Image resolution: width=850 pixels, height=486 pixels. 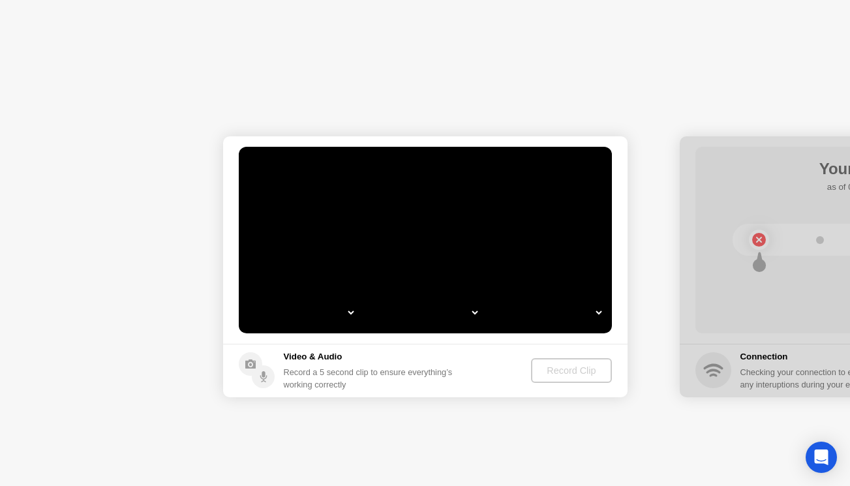 What do you see at coordinates (571, 371) in the screenshot?
I see `div: Record Clip` at bounding box center [571, 371].